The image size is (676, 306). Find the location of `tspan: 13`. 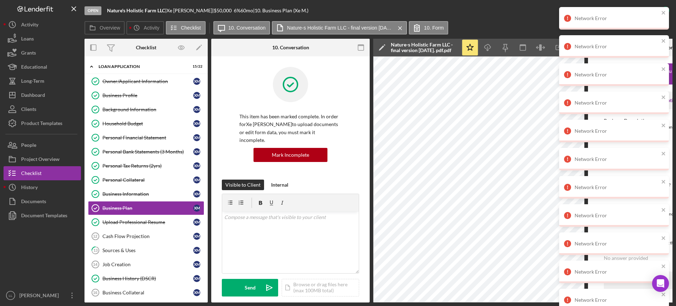

tspan: 13 is located at coordinates (95, 250).